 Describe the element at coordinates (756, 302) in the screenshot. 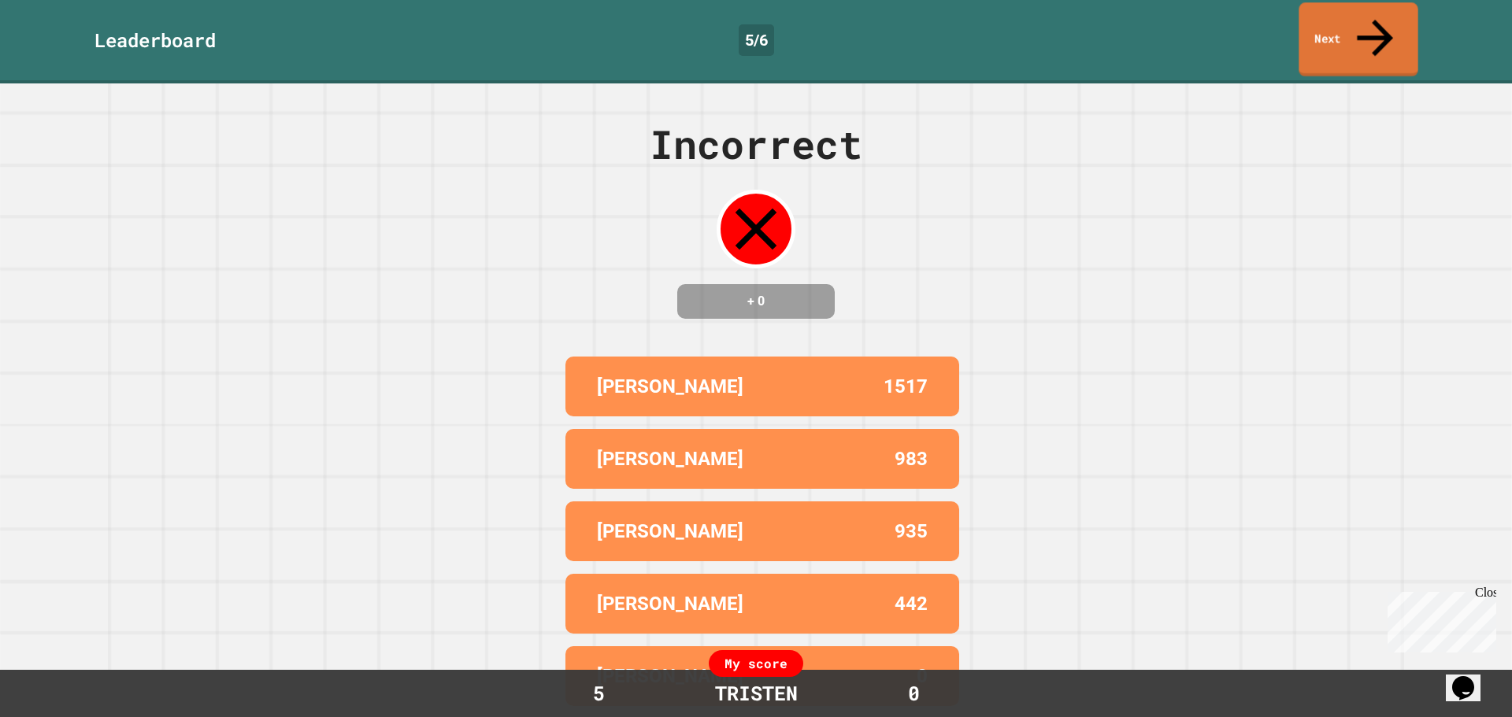

I see `h4: + 0` at that location.